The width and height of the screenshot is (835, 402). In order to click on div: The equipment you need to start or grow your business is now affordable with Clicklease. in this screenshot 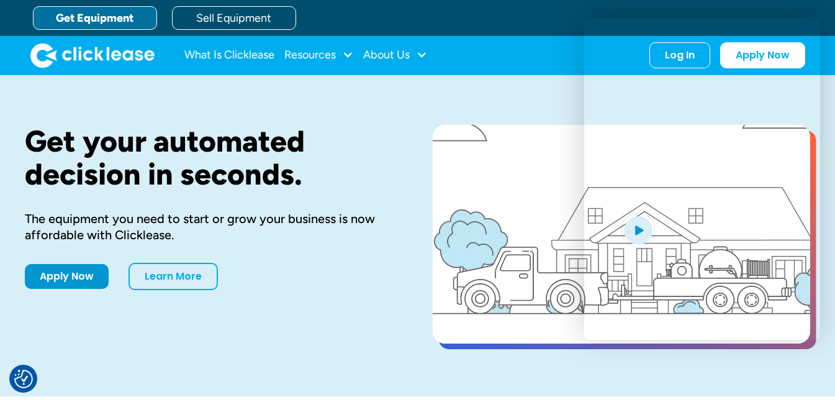, I will do `click(209, 227)`.